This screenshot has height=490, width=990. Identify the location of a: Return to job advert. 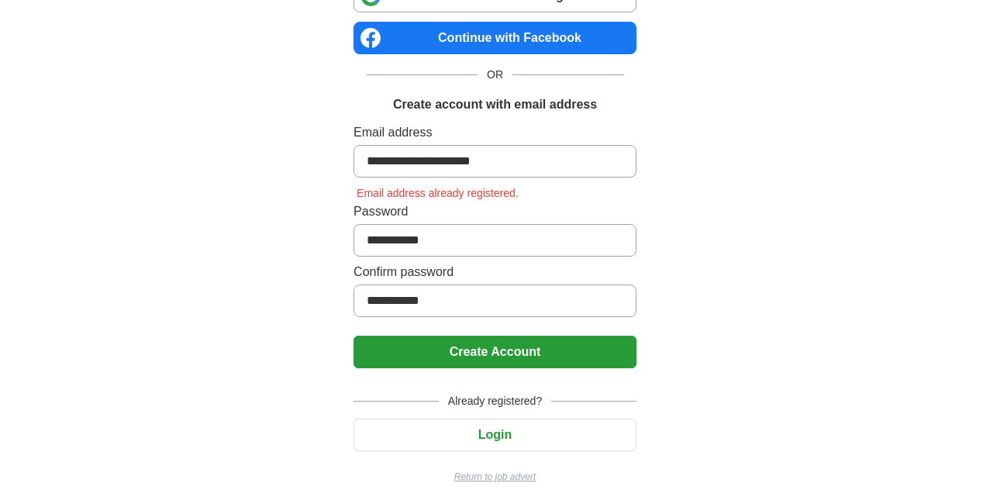
(494, 477).